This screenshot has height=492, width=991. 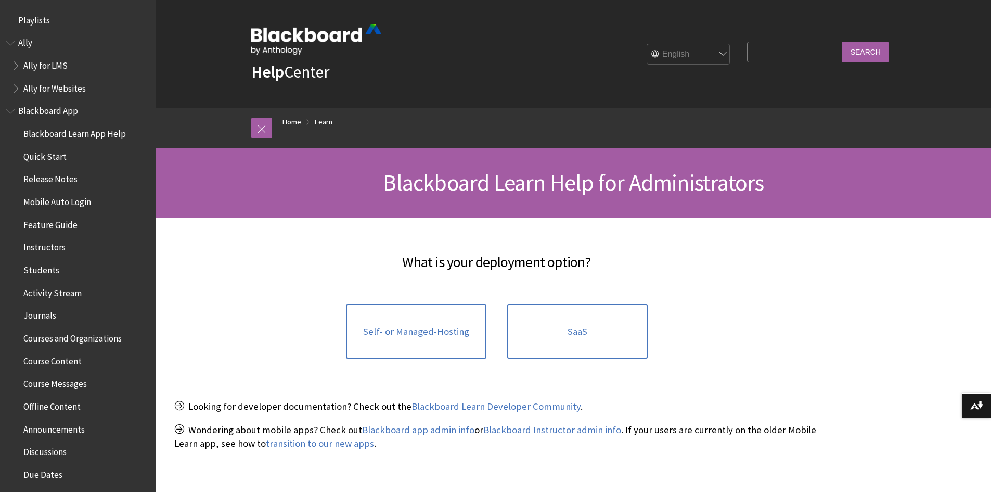 I want to click on span: Ally for LMS, so click(x=45, y=63).